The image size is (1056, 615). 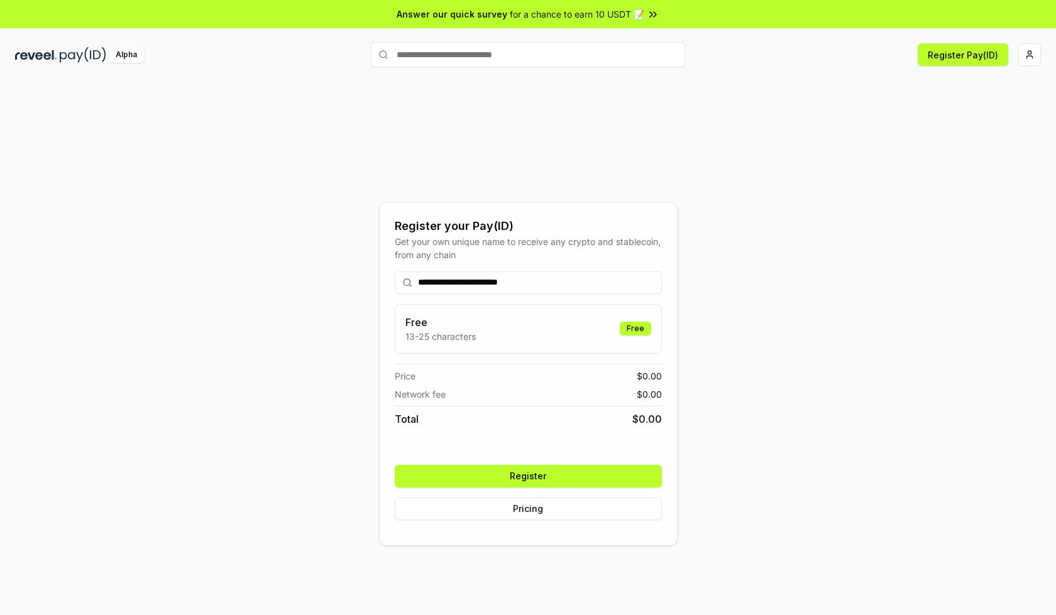 What do you see at coordinates (528, 509) in the screenshot?
I see `button: Pricing` at bounding box center [528, 509].